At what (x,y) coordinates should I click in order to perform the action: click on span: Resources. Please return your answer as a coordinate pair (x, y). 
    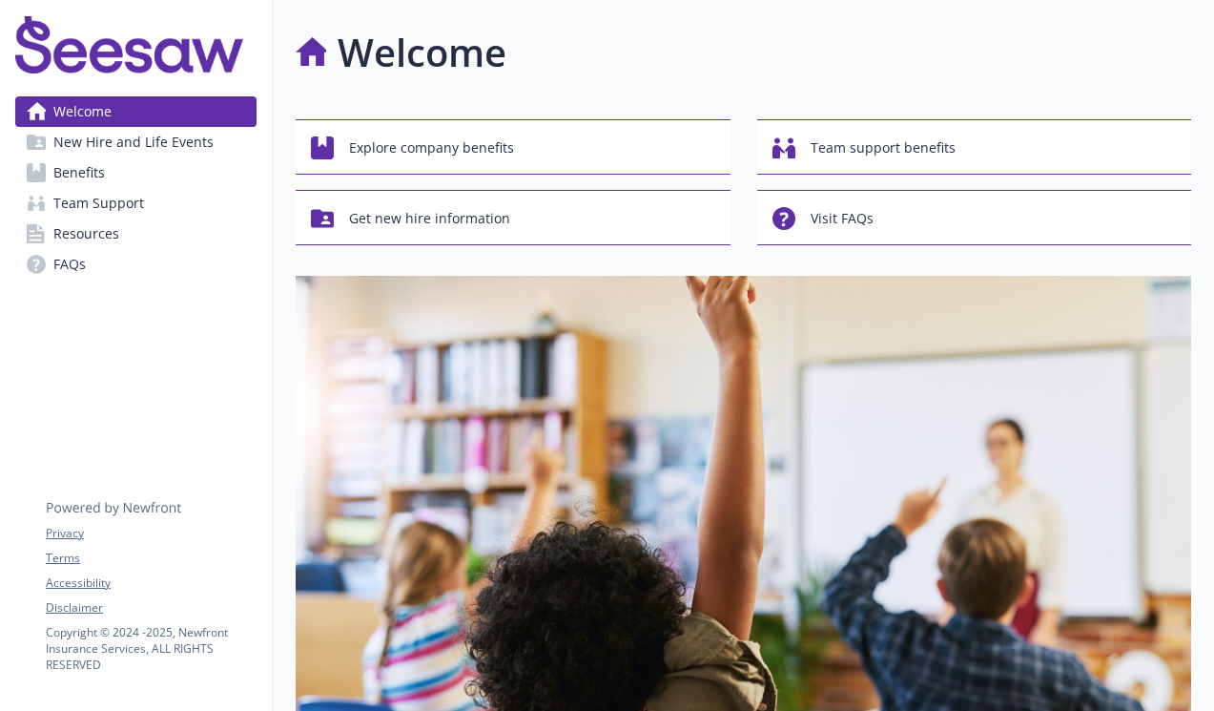
    Looking at the image, I should click on (86, 234).